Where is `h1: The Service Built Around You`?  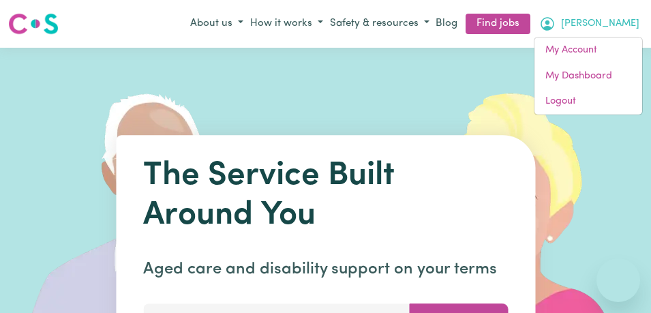 h1: The Service Built Around You is located at coordinates (325, 196).